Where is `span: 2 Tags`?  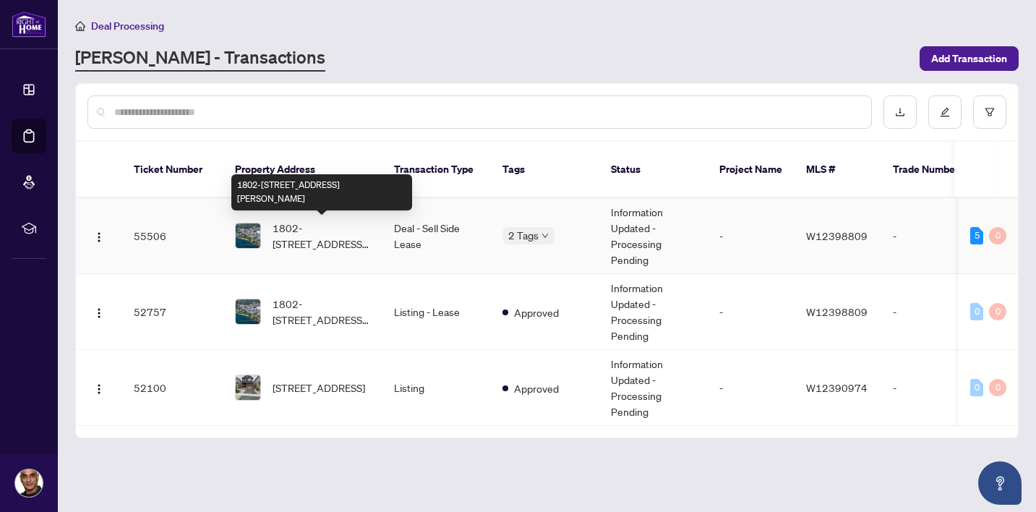 span: 2 Tags is located at coordinates (523, 235).